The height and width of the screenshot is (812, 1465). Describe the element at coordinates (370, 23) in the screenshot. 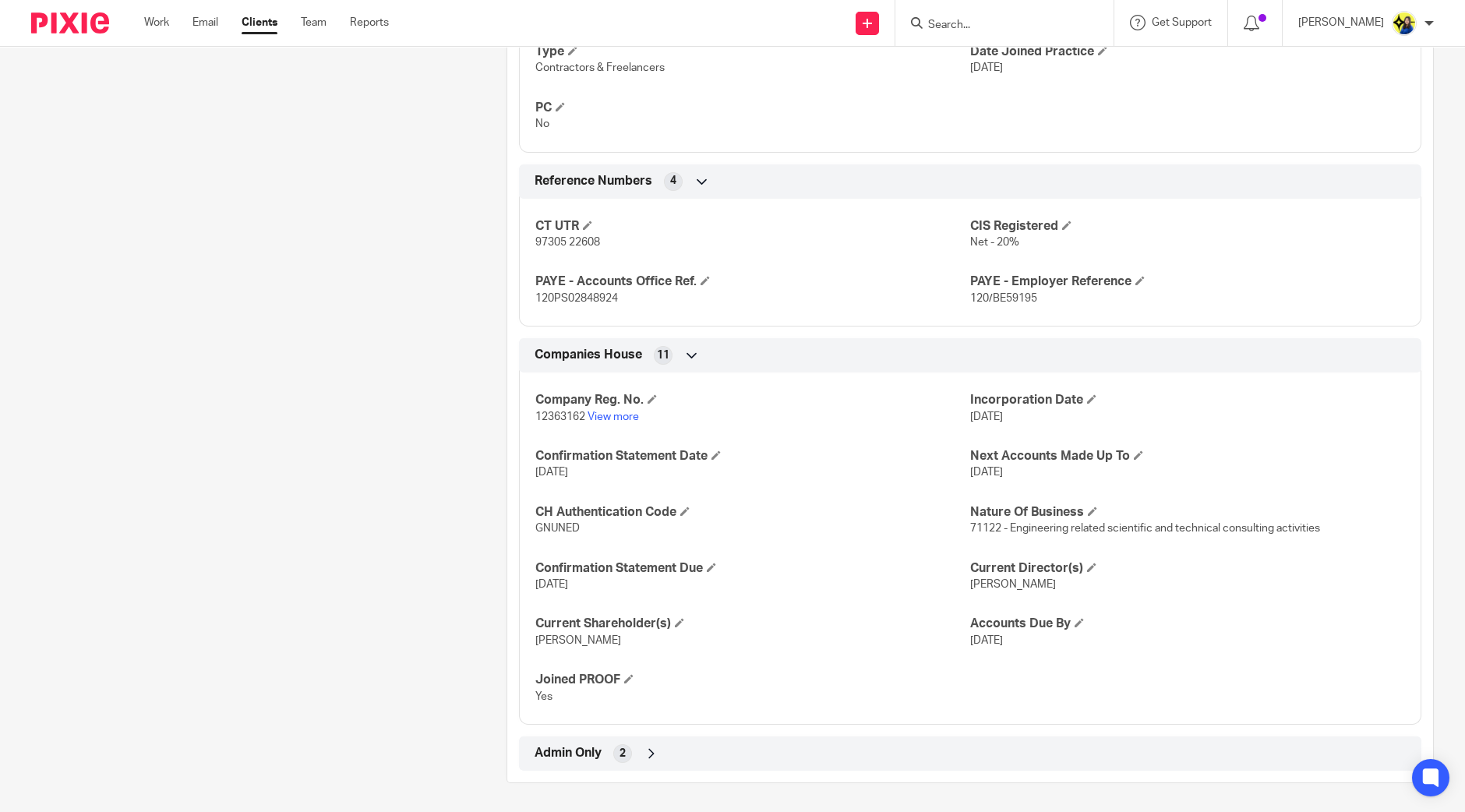

I see `a: Reports` at that location.